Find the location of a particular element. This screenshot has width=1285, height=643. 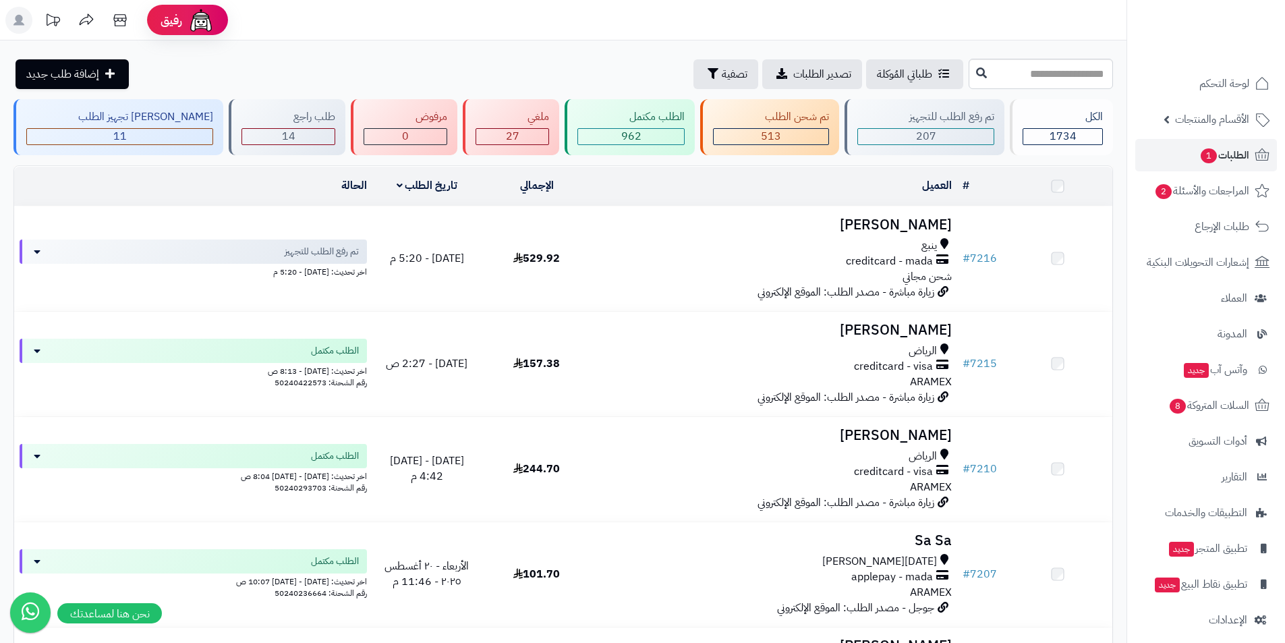

span: المراجعات والأسئلة is located at coordinates (1201, 191).